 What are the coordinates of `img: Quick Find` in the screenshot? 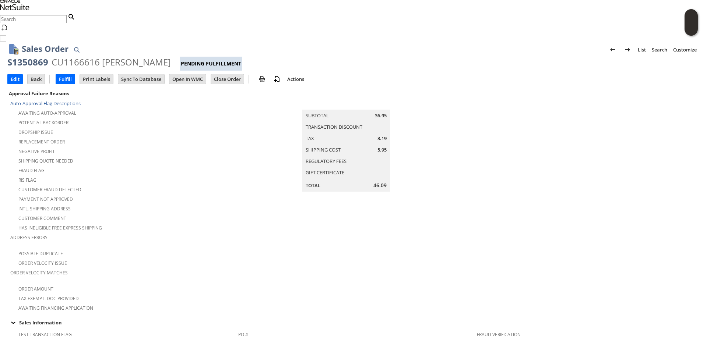 It's located at (77, 50).